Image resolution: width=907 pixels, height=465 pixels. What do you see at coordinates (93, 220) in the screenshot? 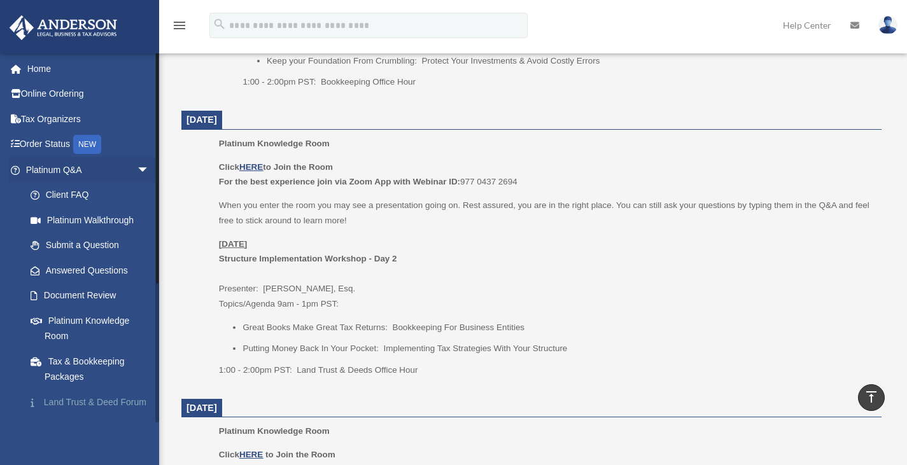
I see `a: Platinum Walkthrough` at bounding box center [93, 220].